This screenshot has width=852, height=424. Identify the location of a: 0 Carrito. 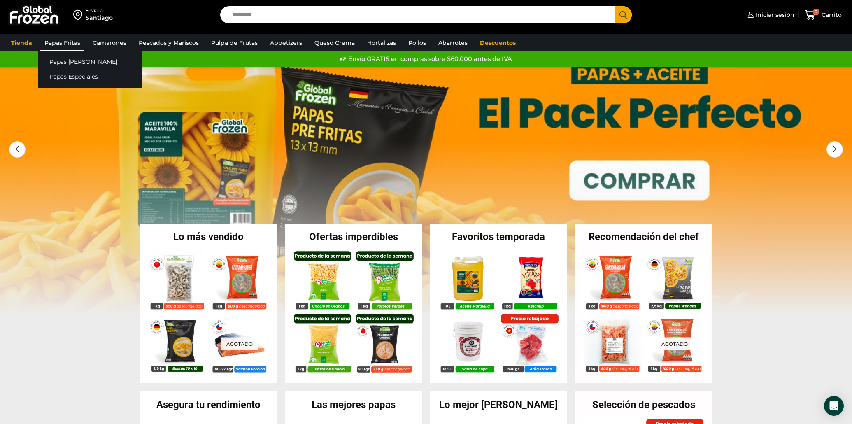
(823, 15).